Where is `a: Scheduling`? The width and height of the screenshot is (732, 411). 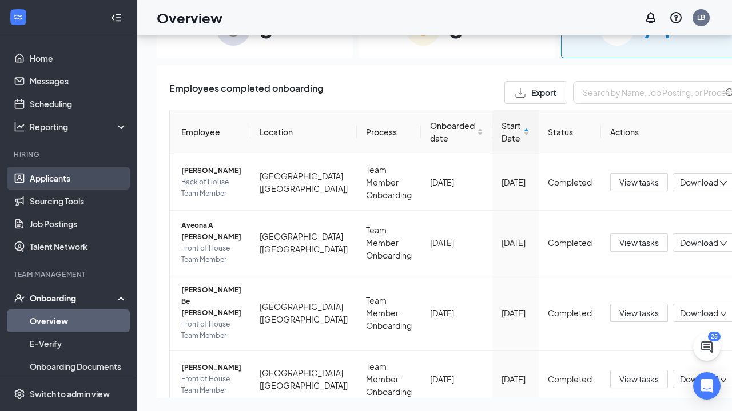 a: Scheduling is located at coordinates (78, 104).